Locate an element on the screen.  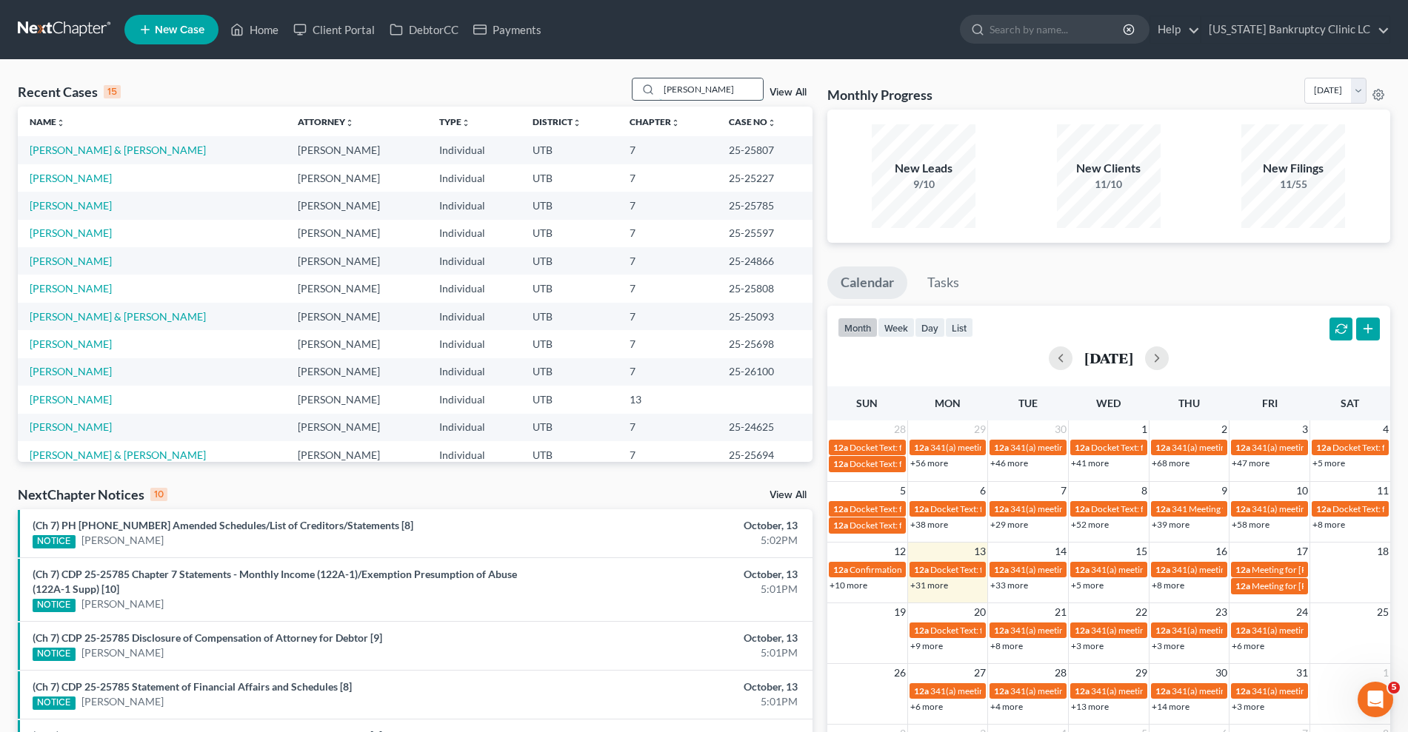
div: 9/10 is located at coordinates (924, 184).